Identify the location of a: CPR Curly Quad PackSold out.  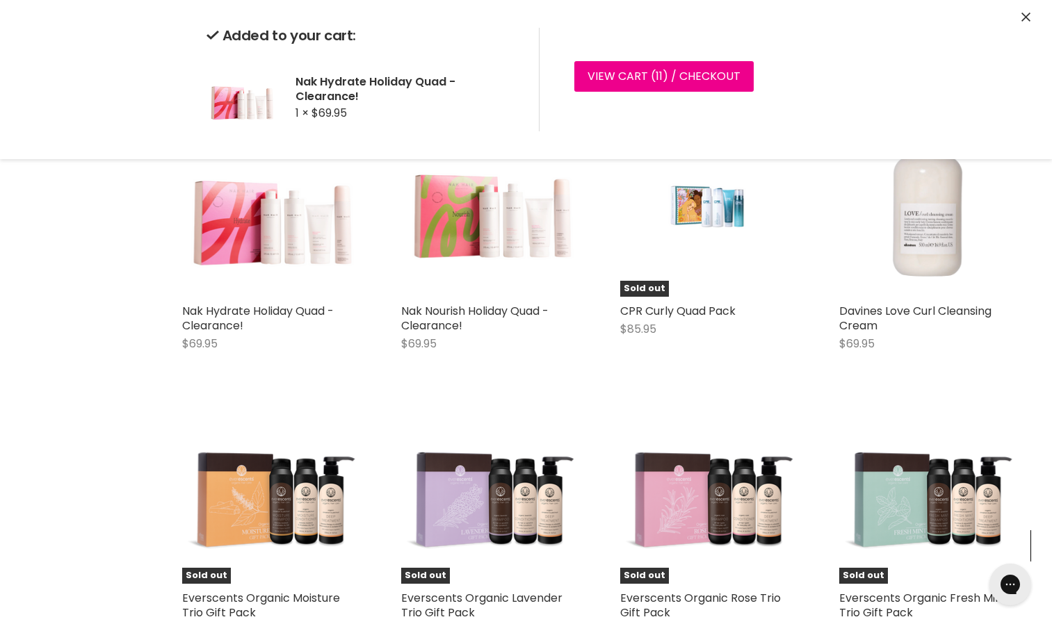
(709, 208).